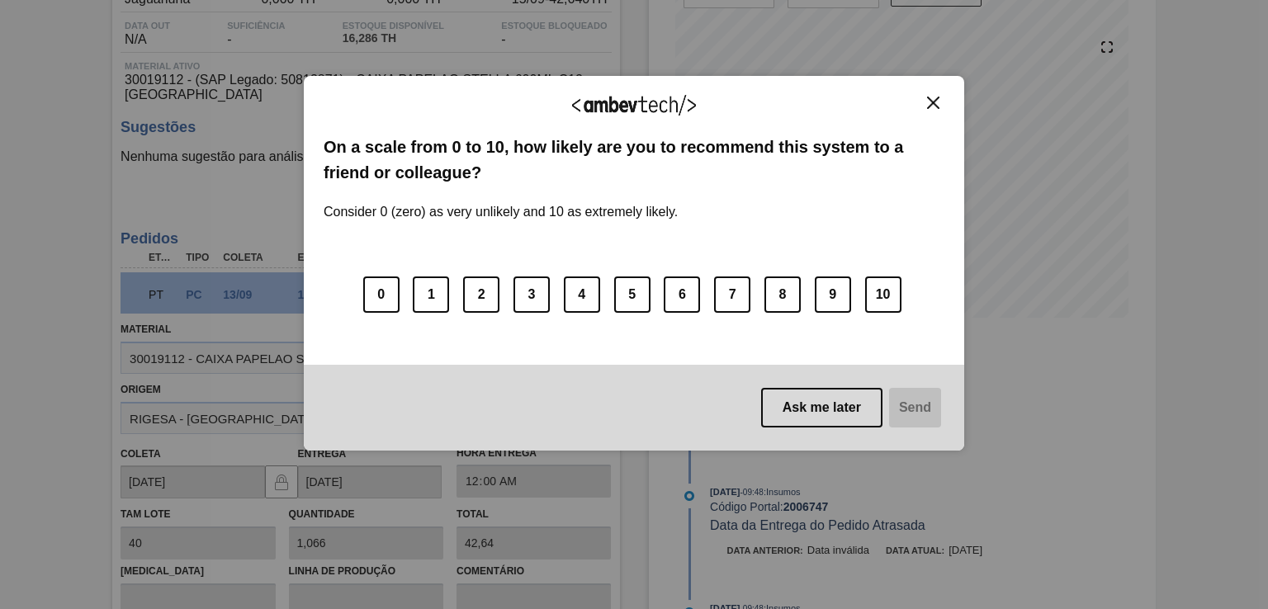 The width and height of the screenshot is (1268, 609). What do you see at coordinates (500, 202) in the screenshot?
I see `label: Consider 0 (zero) as very unlikely and 10 as extremely likely.` at bounding box center [500, 202].